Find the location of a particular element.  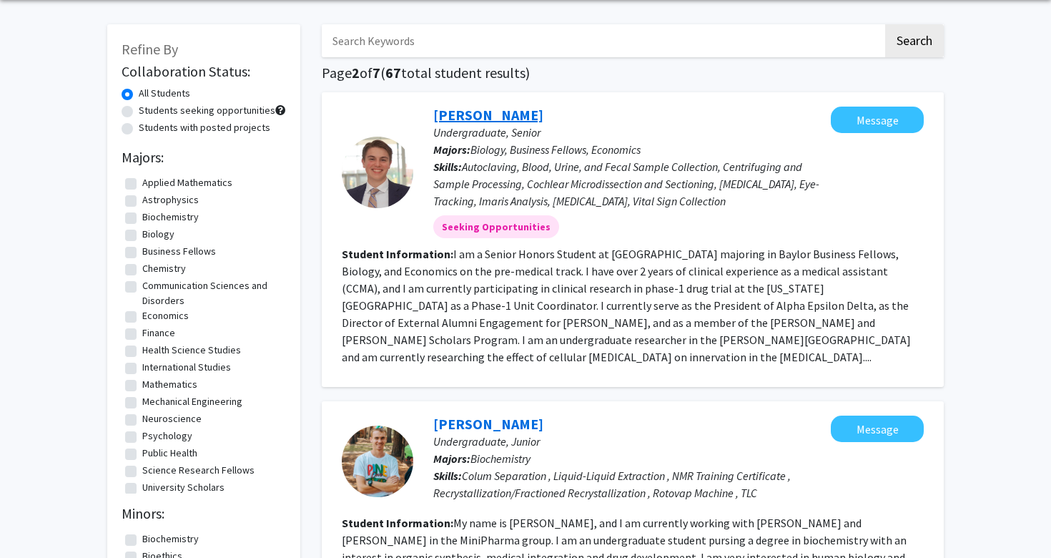

label: International Studies is located at coordinates (187, 367).